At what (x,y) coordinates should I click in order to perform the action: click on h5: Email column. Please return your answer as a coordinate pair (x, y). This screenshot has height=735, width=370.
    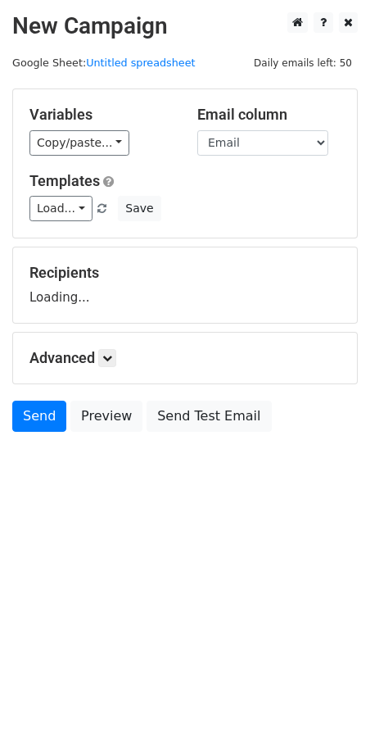
    Looking at the image, I should click on (269, 115).